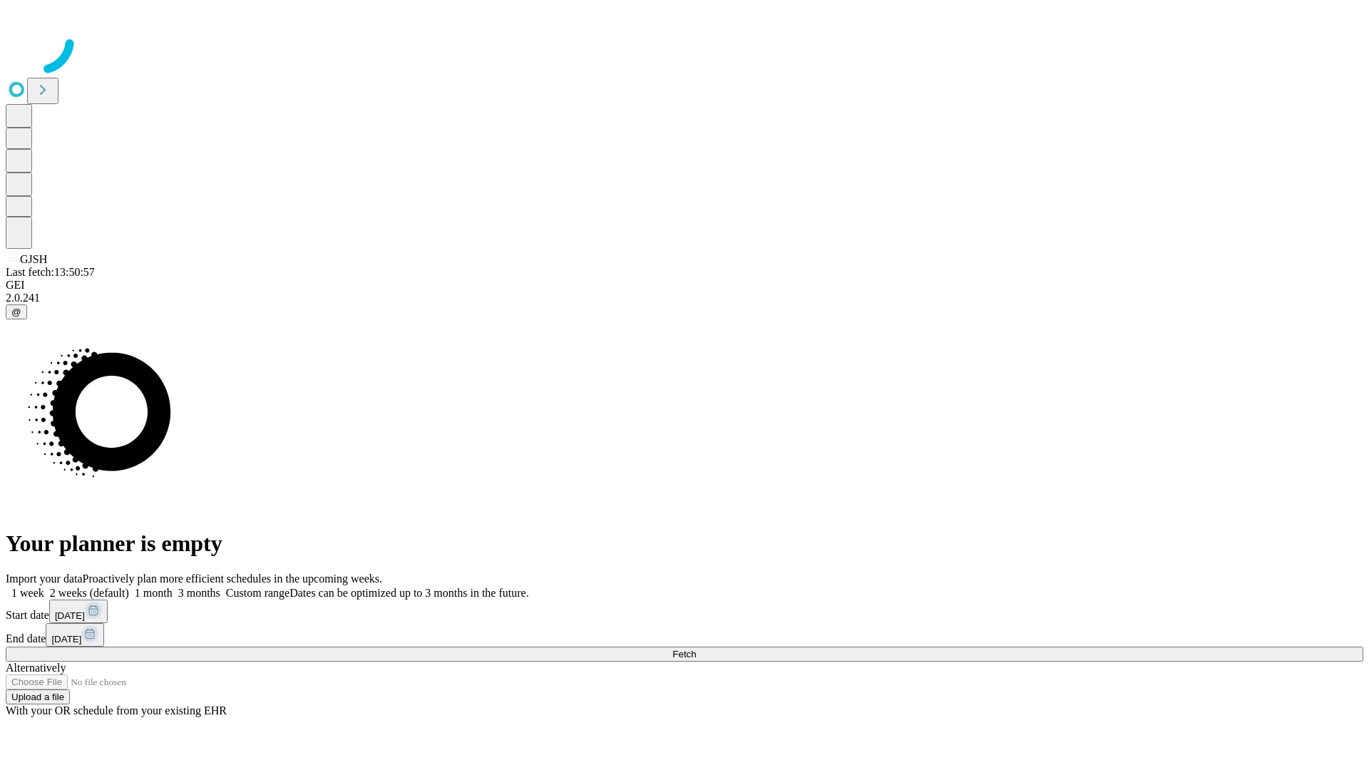 The height and width of the screenshot is (770, 1369). Describe the element at coordinates (684, 654) in the screenshot. I see `span: Fetch` at that location.